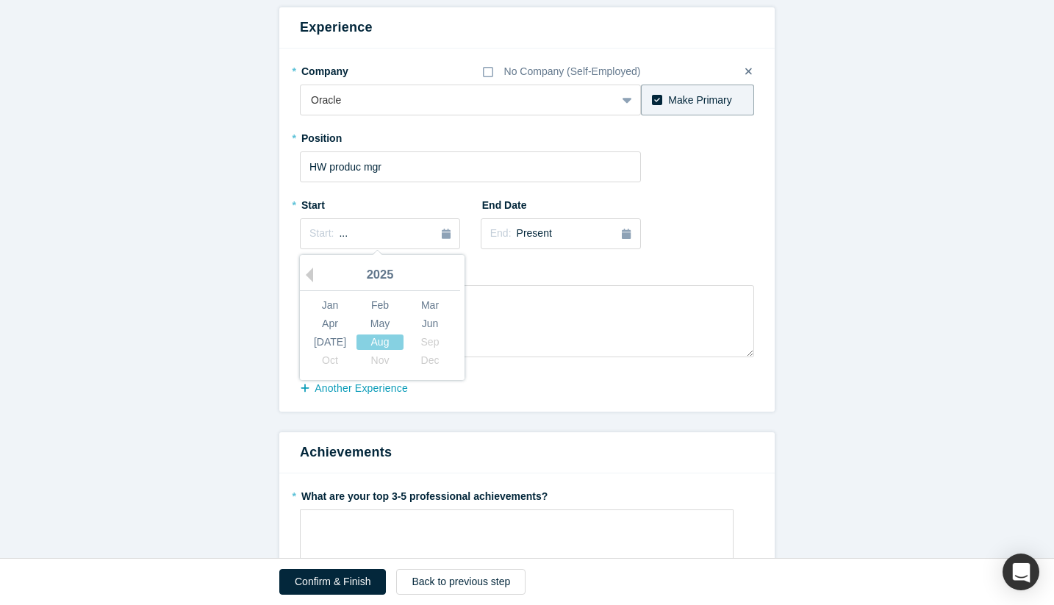  Describe the element at coordinates (527, 494) in the screenshot. I see `label: What are your top 3-5 professional achievements?` at that location.